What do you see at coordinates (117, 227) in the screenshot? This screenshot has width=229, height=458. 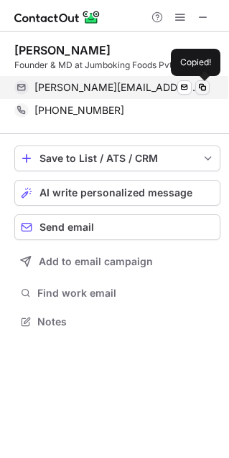 I see `button: Send email` at bounding box center [117, 227].